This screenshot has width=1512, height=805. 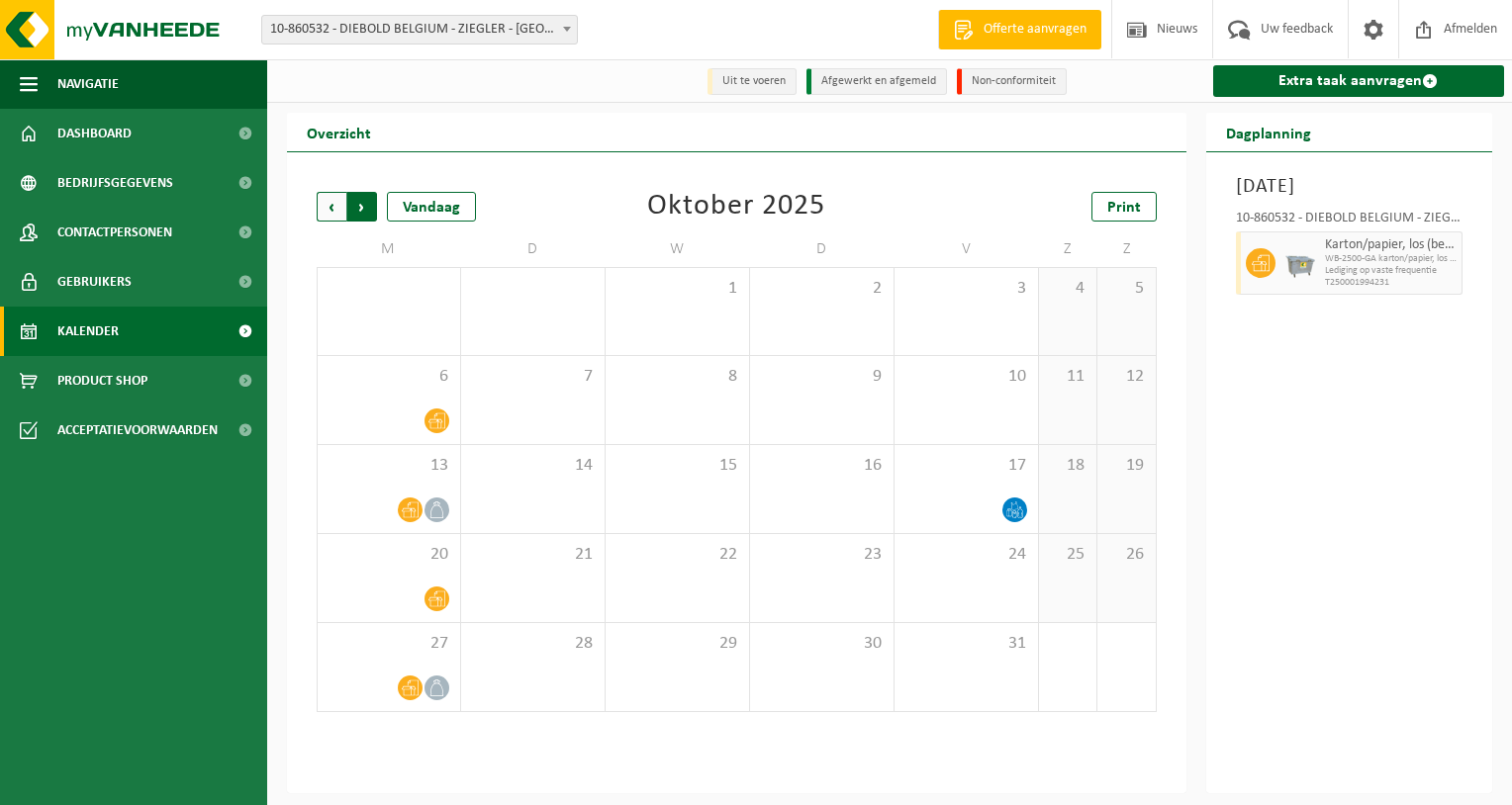 What do you see at coordinates (389, 465) in the screenshot?
I see `span: 13` at bounding box center [389, 465].